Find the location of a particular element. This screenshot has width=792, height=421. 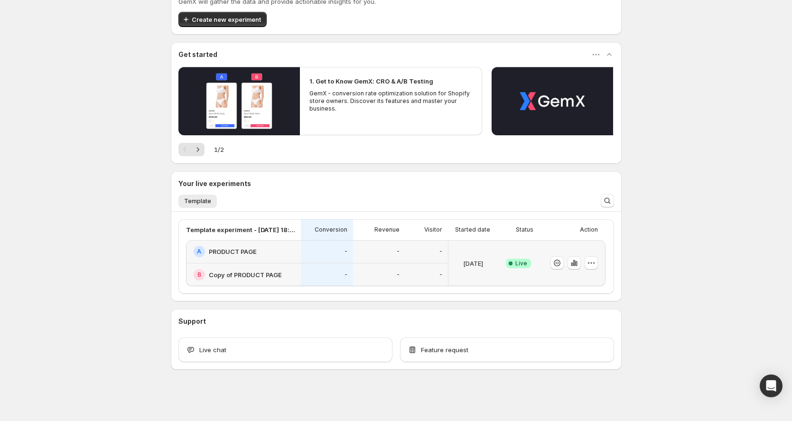

span: Live chat is located at coordinates (213, 350).